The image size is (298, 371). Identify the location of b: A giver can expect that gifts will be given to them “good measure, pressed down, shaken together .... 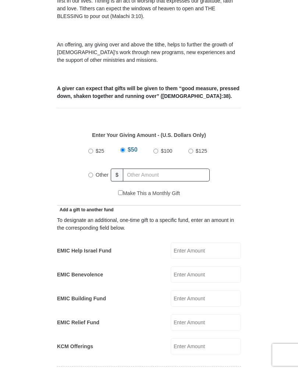
(148, 92).